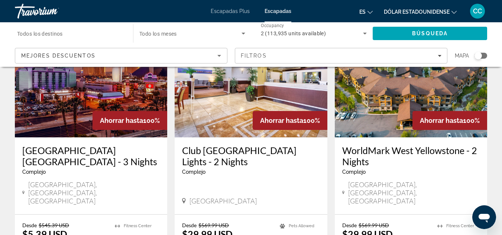  I want to click on a: Travorium, so click(52, 11).